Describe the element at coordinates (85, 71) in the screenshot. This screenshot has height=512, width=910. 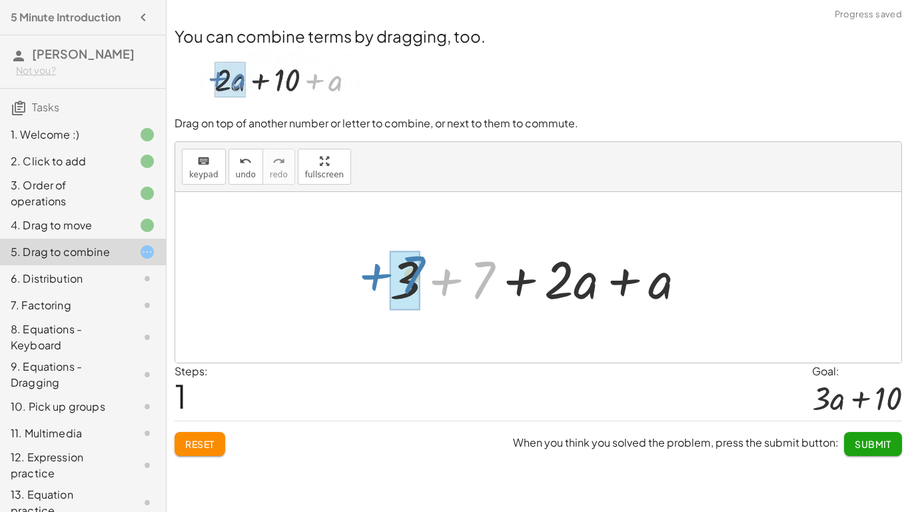
I see `div: Not you?` at that location.